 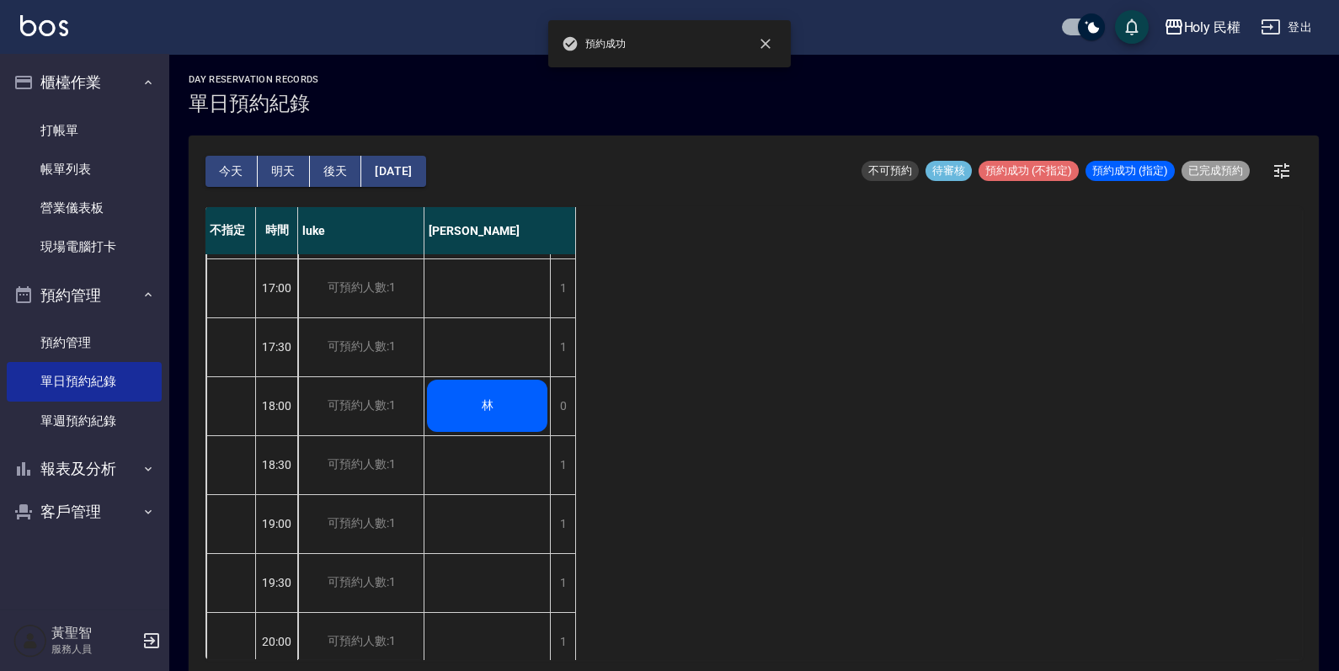 I want to click on div: 0, so click(x=562, y=406).